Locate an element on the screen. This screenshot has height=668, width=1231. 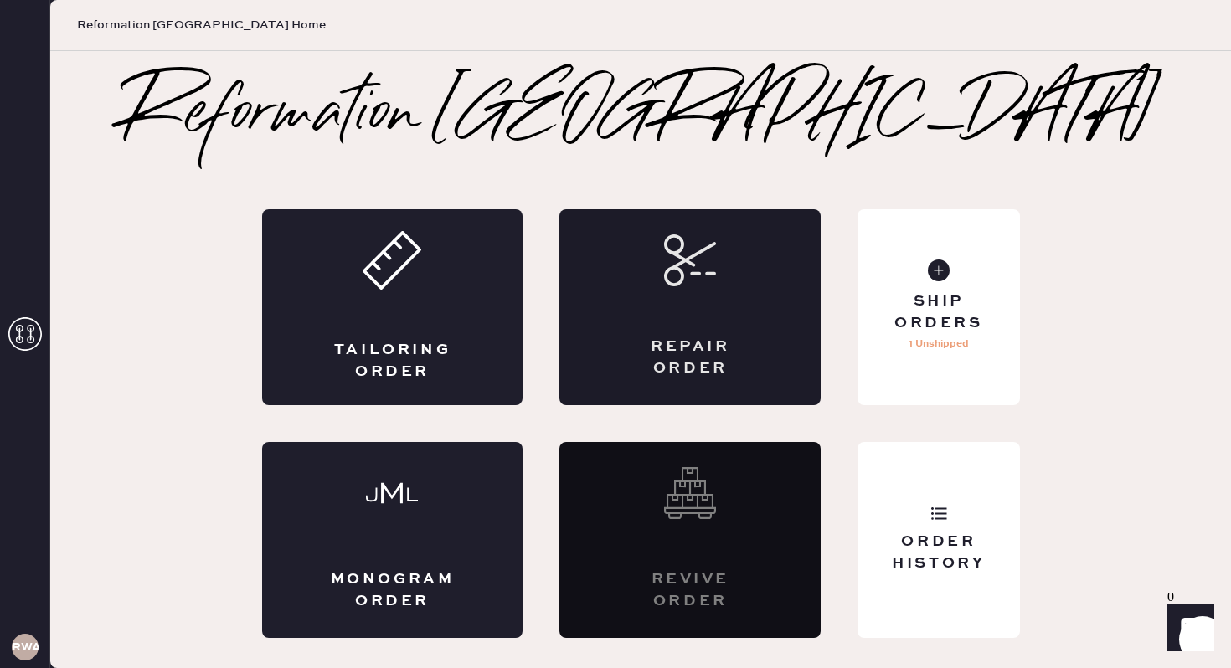
div: Ship Orders is located at coordinates (938, 312).